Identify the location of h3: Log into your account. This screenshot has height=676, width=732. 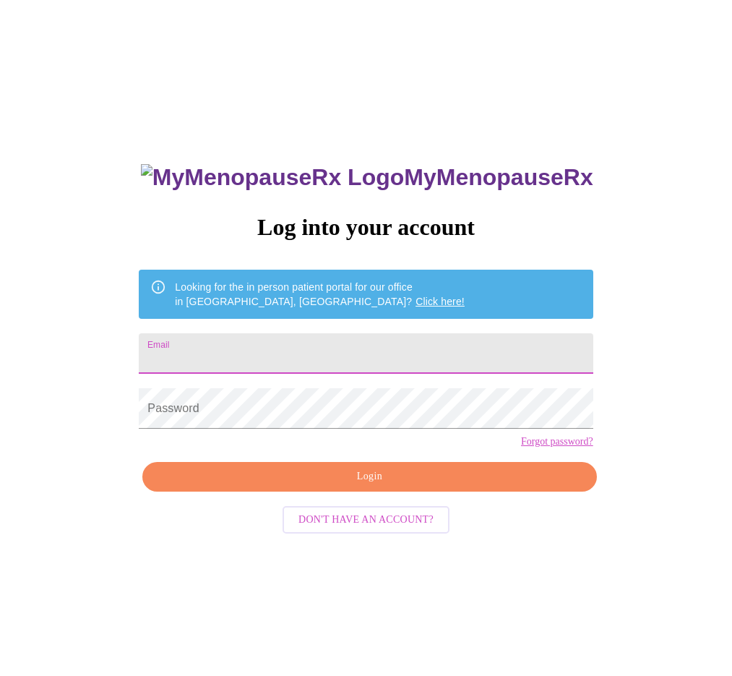
(366, 227).